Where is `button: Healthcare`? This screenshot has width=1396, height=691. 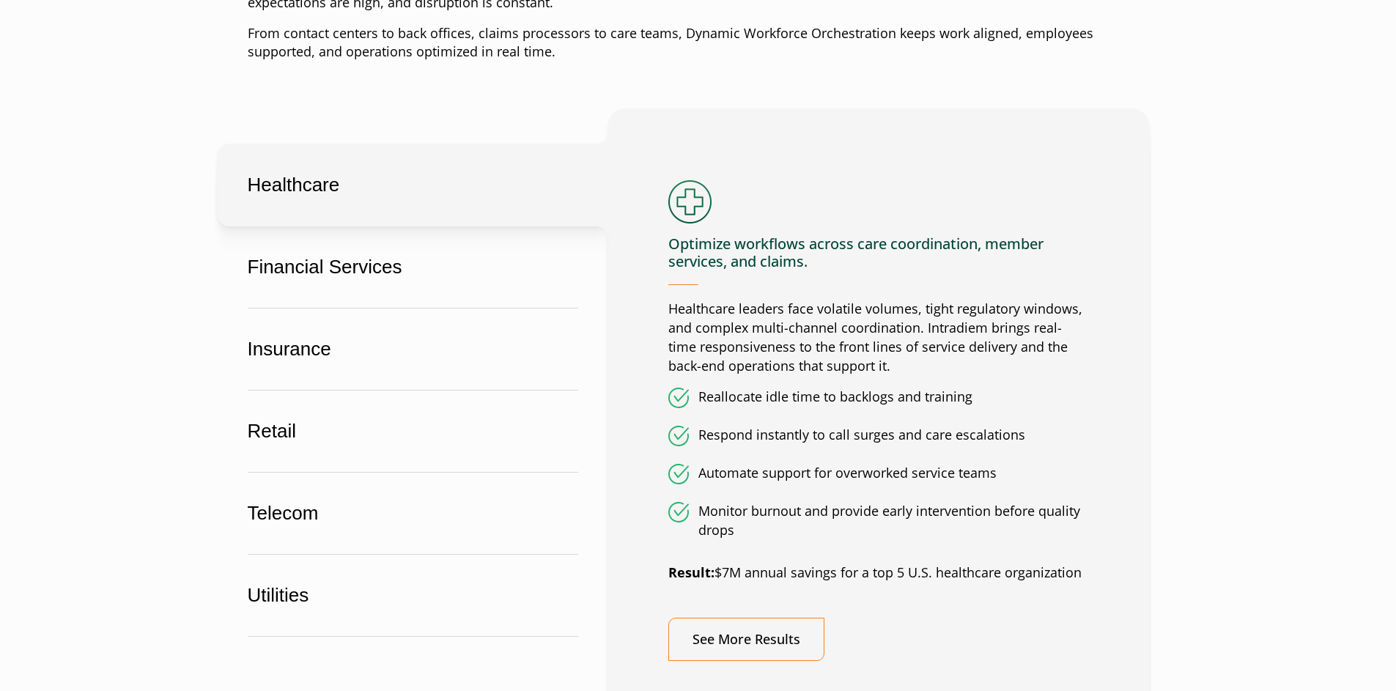 button: Healthcare is located at coordinates (413, 185).